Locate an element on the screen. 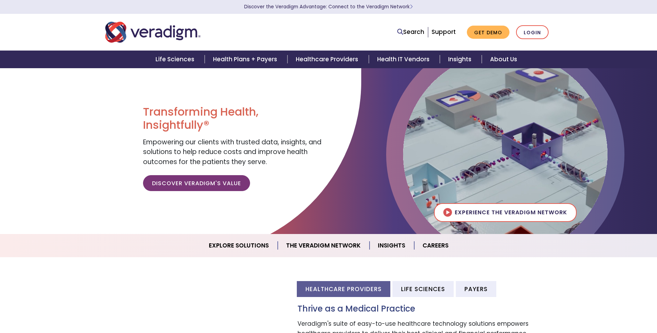 The width and height of the screenshot is (657, 333). li: Payers is located at coordinates (476, 289).